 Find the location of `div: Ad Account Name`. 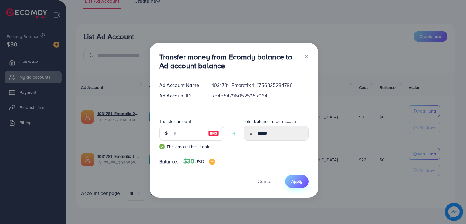

div: Ad Account Name is located at coordinates (181, 85).